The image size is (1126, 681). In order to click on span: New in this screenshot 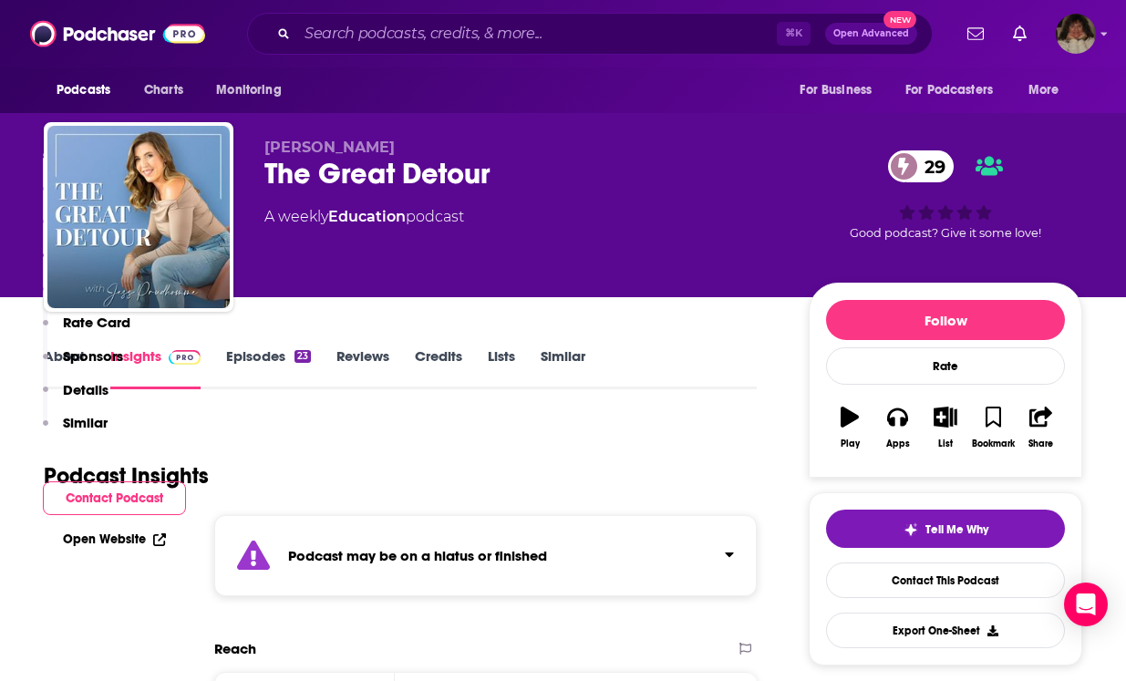, I will do `click(900, 19)`.